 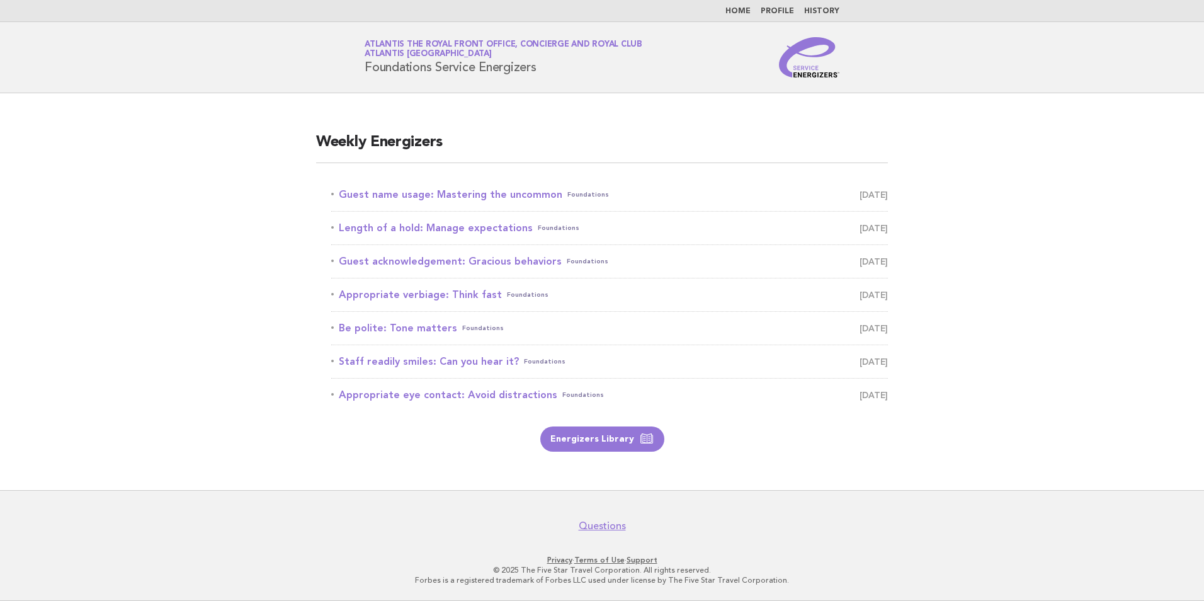 I want to click on p: Forbes is a registered trademark of Forbes LLC used under license by The Five Star Travel Corpora..., so click(x=602, y=580).